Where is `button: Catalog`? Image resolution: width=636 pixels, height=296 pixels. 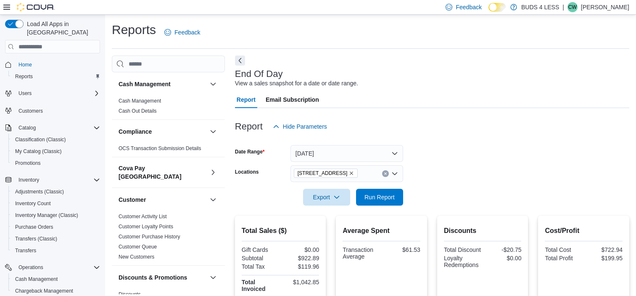 button: Catalog is located at coordinates (27, 128).